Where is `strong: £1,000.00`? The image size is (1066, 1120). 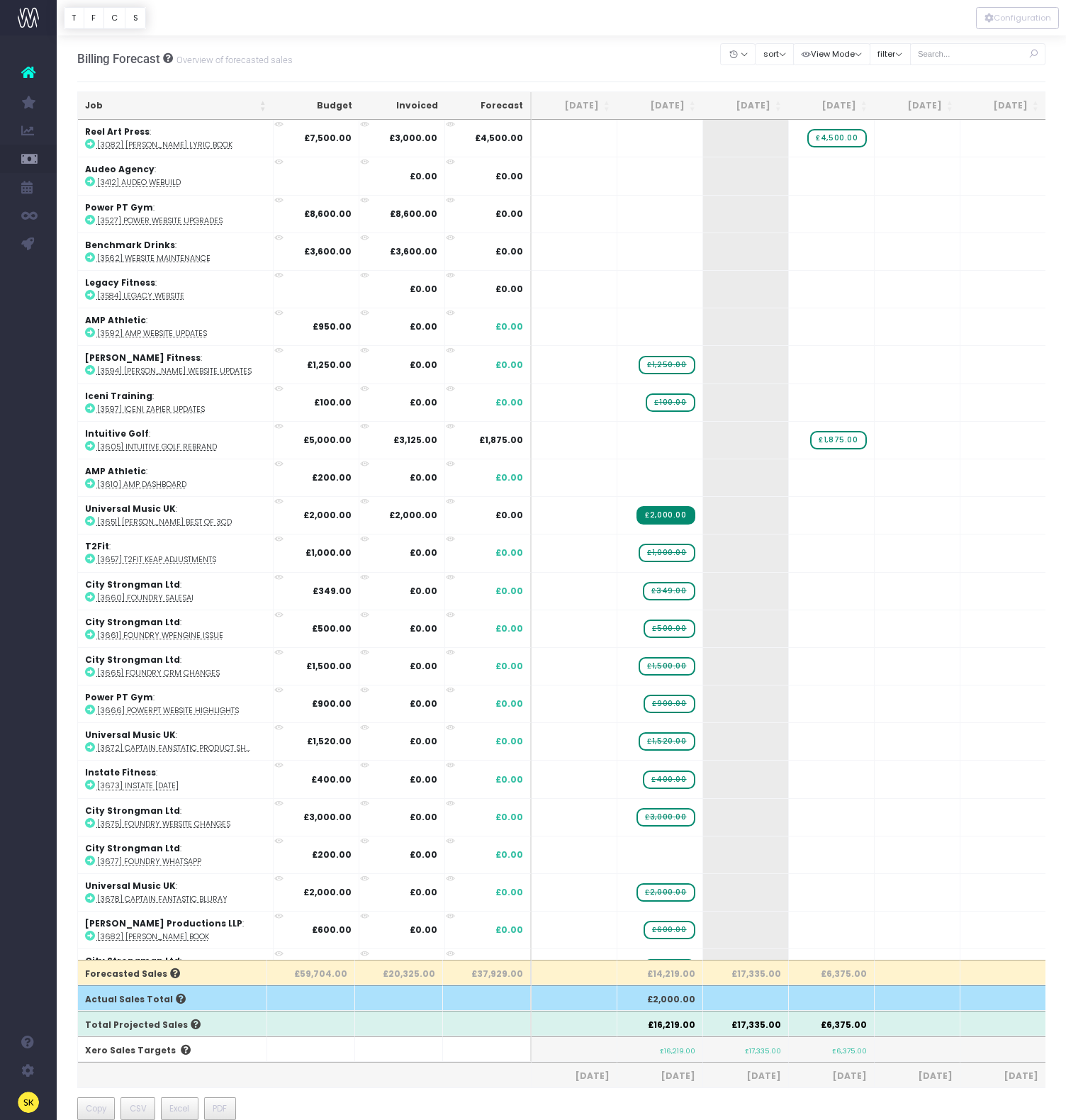
strong: £1,000.00 is located at coordinates (328, 553).